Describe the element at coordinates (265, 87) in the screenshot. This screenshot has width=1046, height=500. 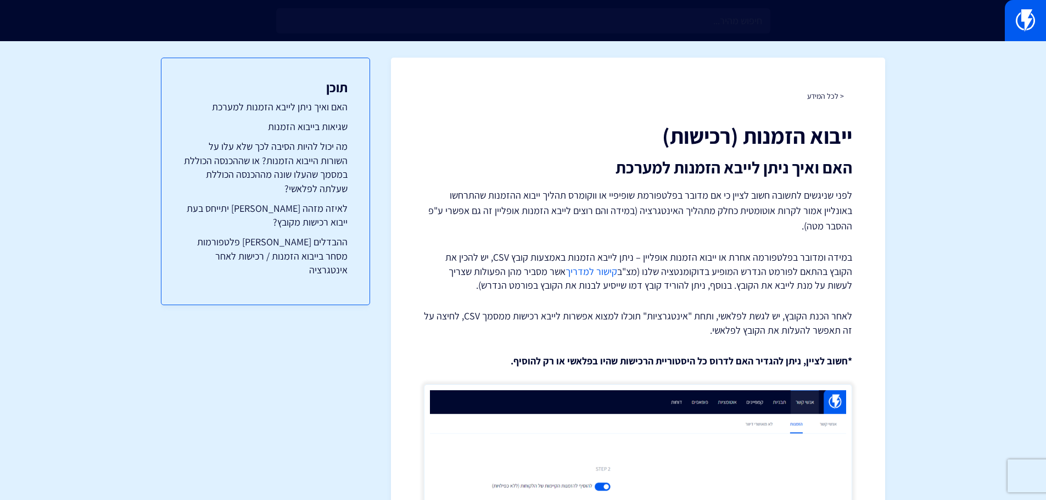
I see `h3: תוכן` at that location.